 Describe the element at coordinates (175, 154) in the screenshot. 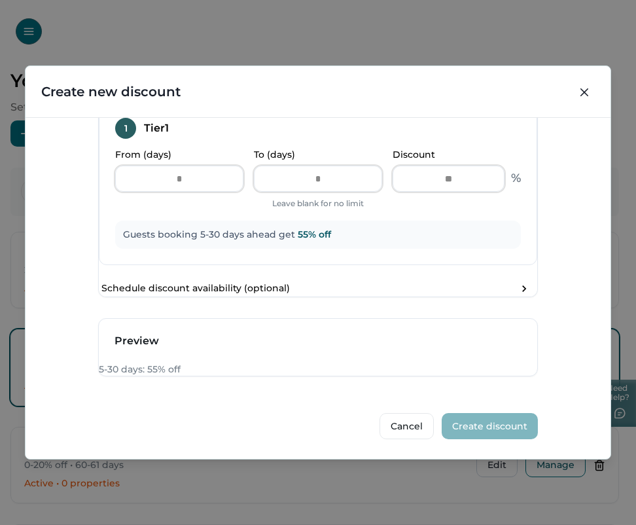

I see `p: From (days)` at that location.